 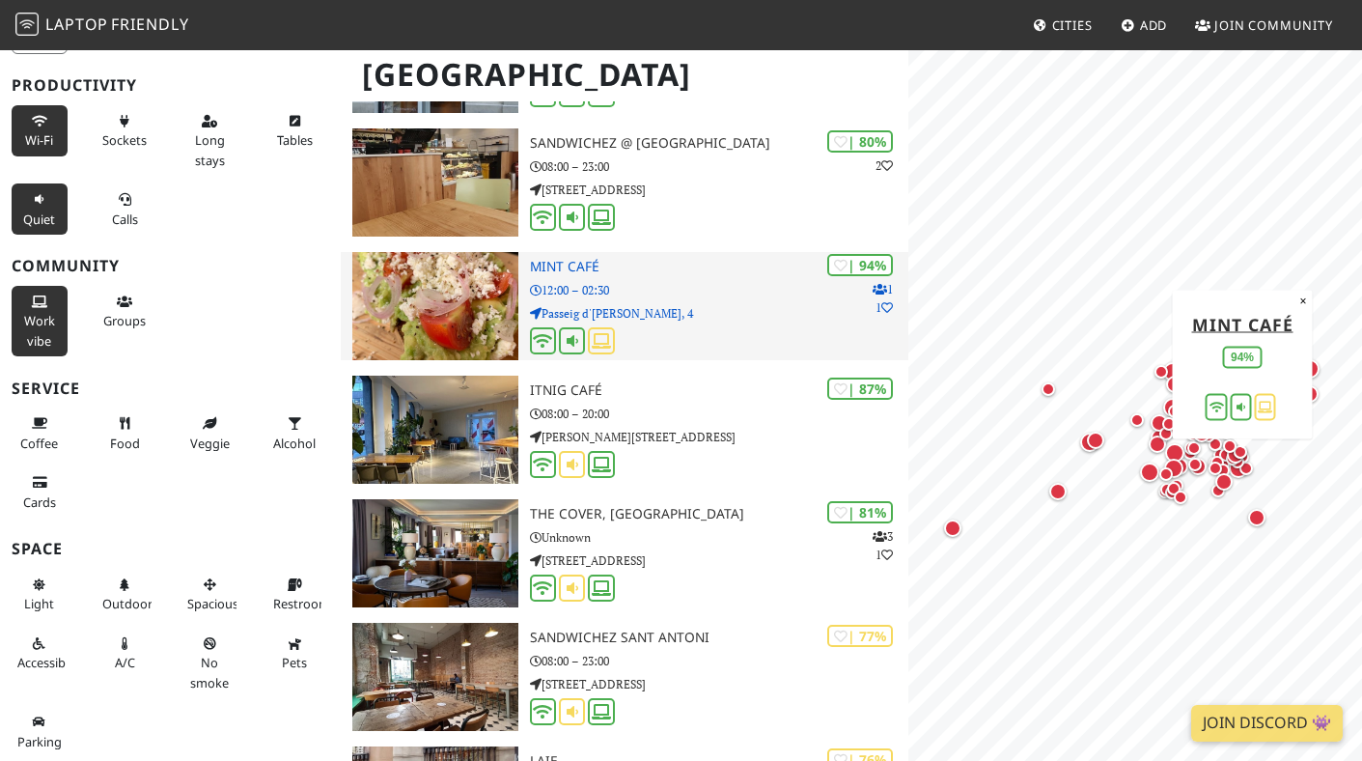 What do you see at coordinates (125, 443) in the screenshot?
I see `span: Food` at bounding box center [125, 443].